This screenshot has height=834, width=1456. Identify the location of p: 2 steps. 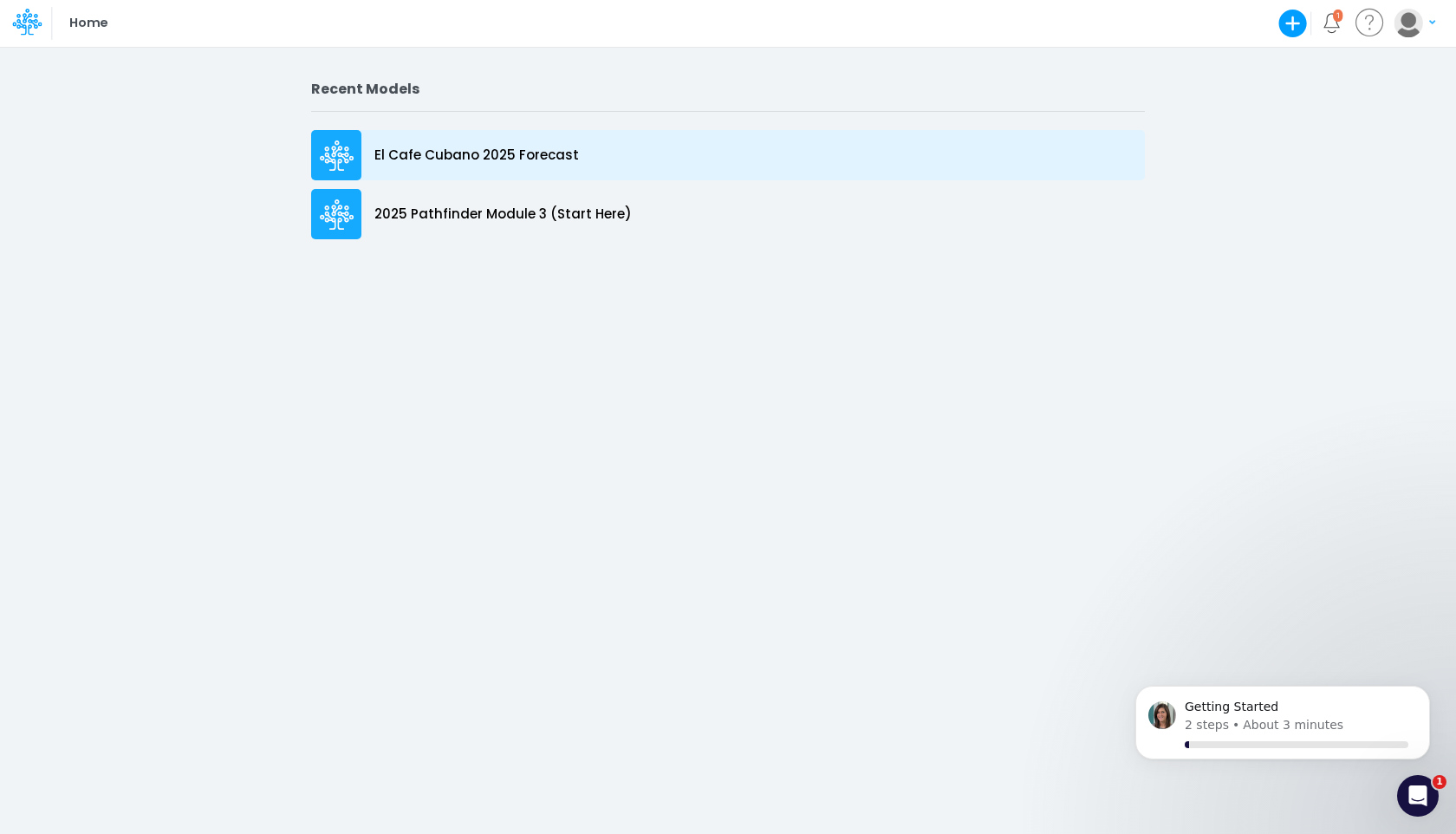
(97, 59).